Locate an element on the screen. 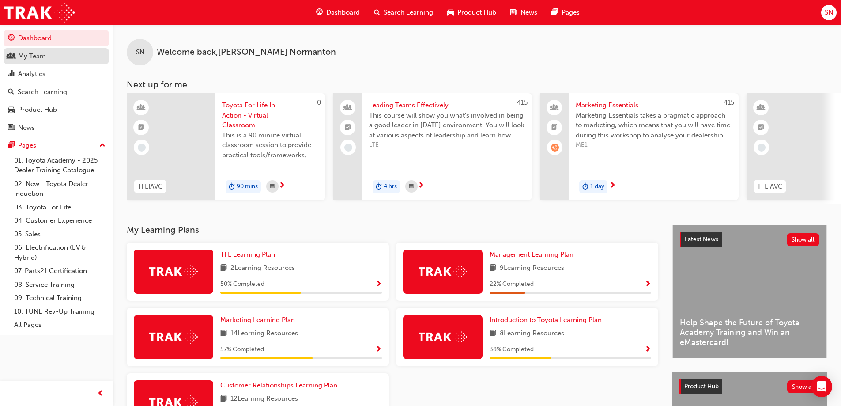 This screenshot has width=841, height=406. a: 01. Toyota Academy - 2025 Dealer Training Catalogue is located at coordinates (60, 165).